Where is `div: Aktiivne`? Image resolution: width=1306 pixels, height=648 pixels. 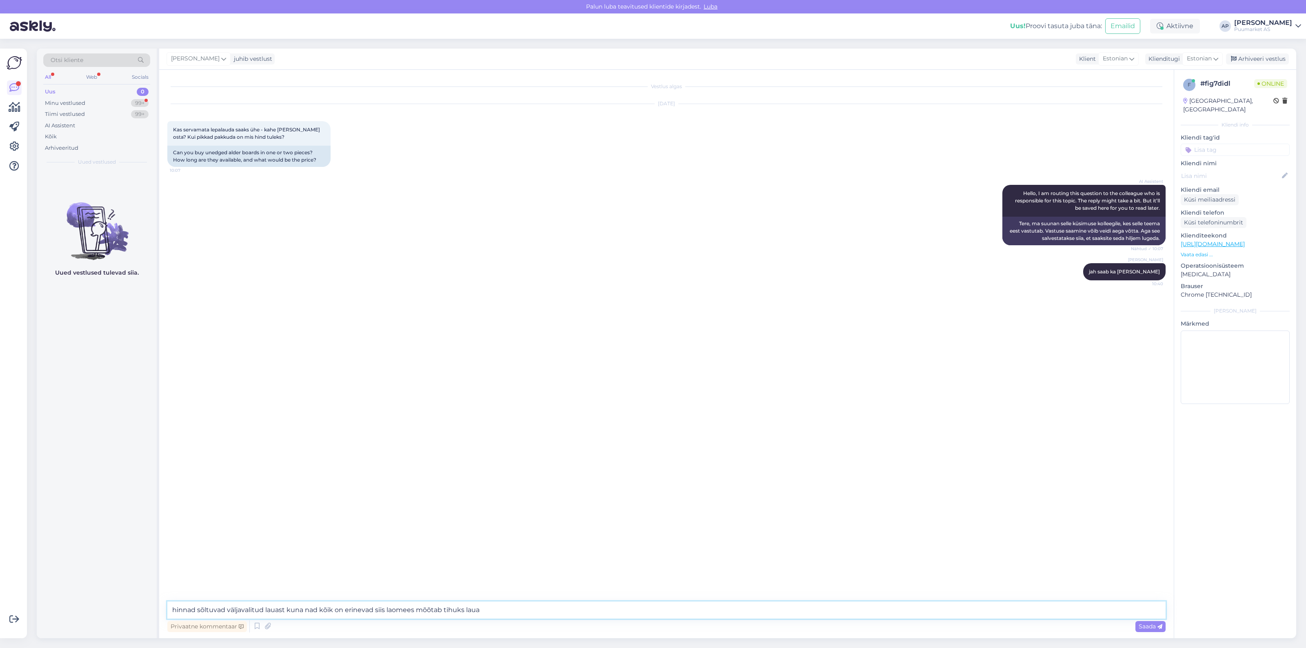
div: Aktiivne is located at coordinates (1175, 26).